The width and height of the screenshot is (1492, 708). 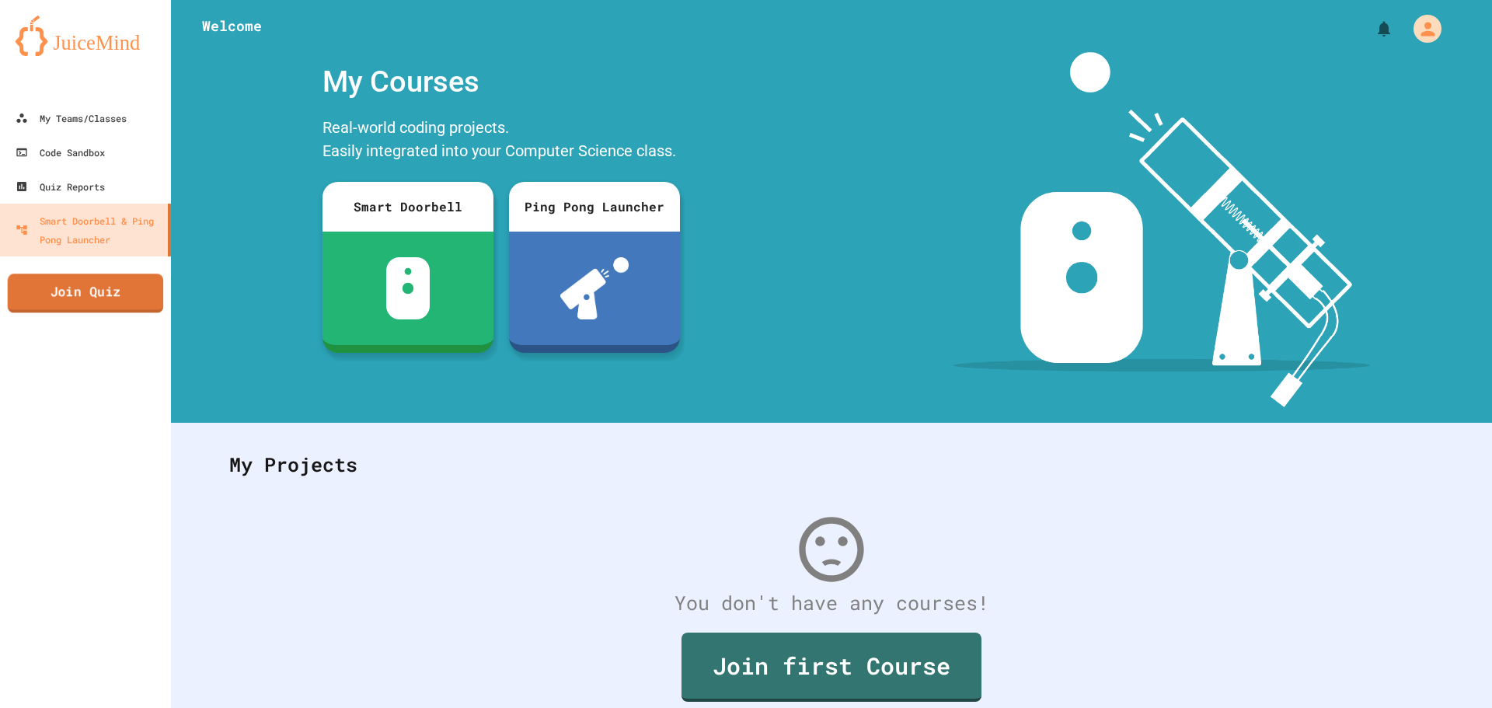 What do you see at coordinates (60, 187) in the screenshot?
I see `div: Quiz Reports` at bounding box center [60, 187].